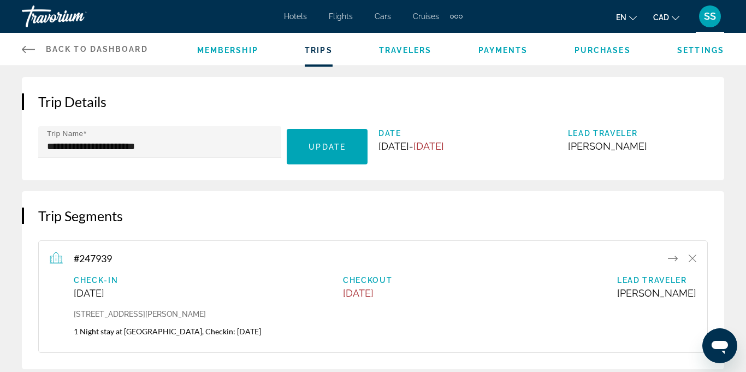  Describe the element at coordinates (318, 50) in the screenshot. I see `a: Trips` at that location.